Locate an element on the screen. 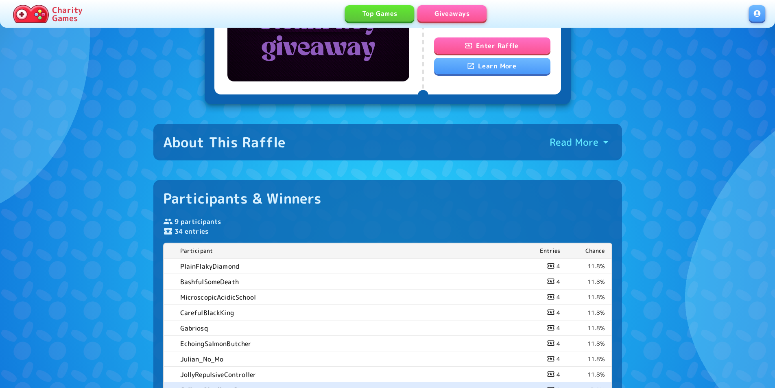 The height and width of the screenshot is (388, 775). button: About This RaffleRead More is located at coordinates (388, 142).